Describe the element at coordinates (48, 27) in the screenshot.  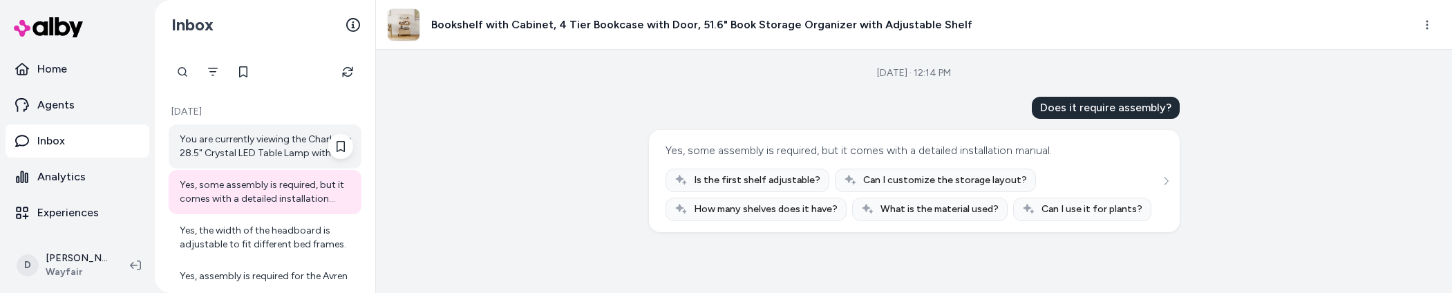
I see `img: alby Logo` at that location.